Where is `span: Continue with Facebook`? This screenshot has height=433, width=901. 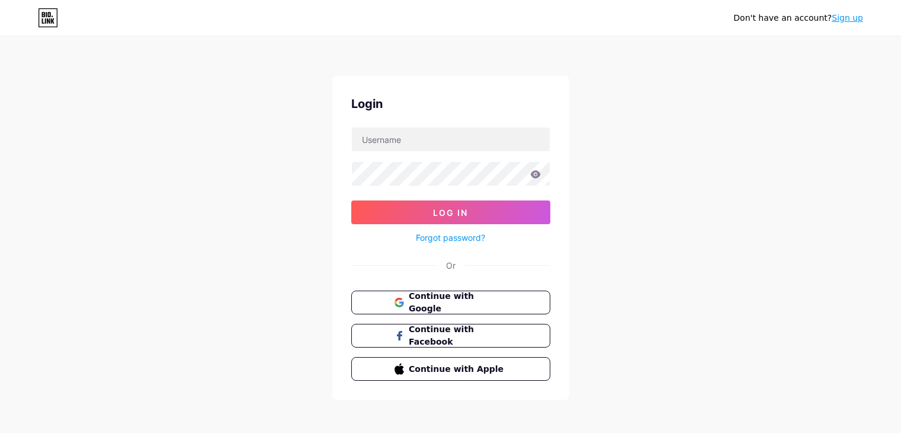
span: Continue with Facebook is located at coordinates (457, 335).